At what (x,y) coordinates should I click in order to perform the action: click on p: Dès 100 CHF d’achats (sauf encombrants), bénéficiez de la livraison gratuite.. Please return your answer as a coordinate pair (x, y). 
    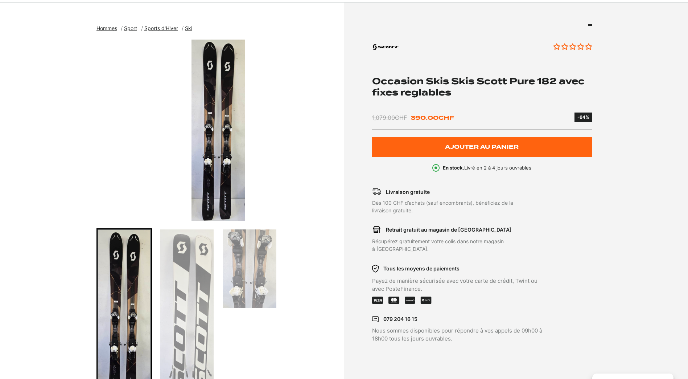
    Looking at the image, I should click on (460, 206).